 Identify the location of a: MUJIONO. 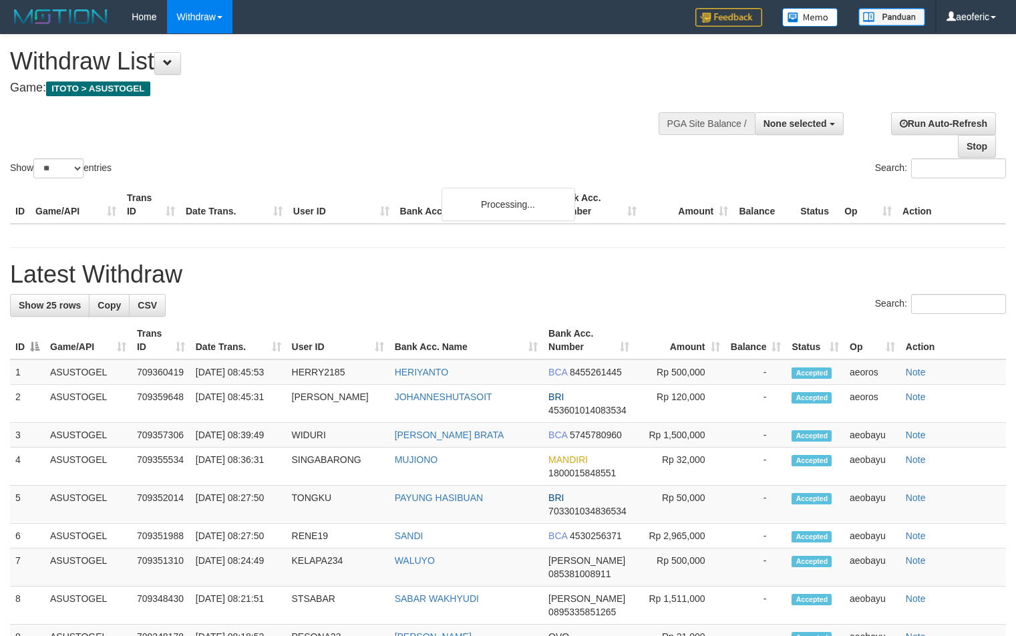
(416, 459).